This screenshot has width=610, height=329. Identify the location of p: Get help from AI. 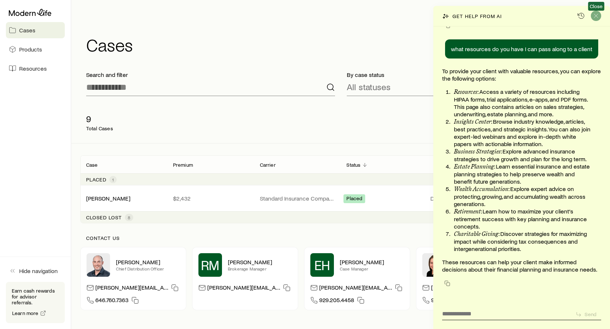
(477, 16).